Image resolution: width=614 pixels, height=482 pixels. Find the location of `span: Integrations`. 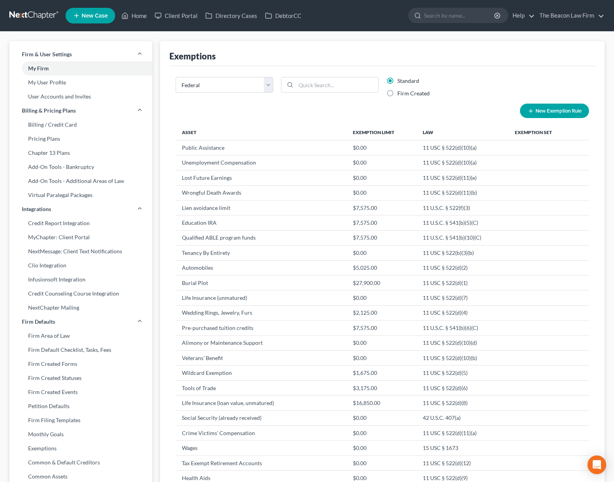

span: Integrations is located at coordinates (36, 209).